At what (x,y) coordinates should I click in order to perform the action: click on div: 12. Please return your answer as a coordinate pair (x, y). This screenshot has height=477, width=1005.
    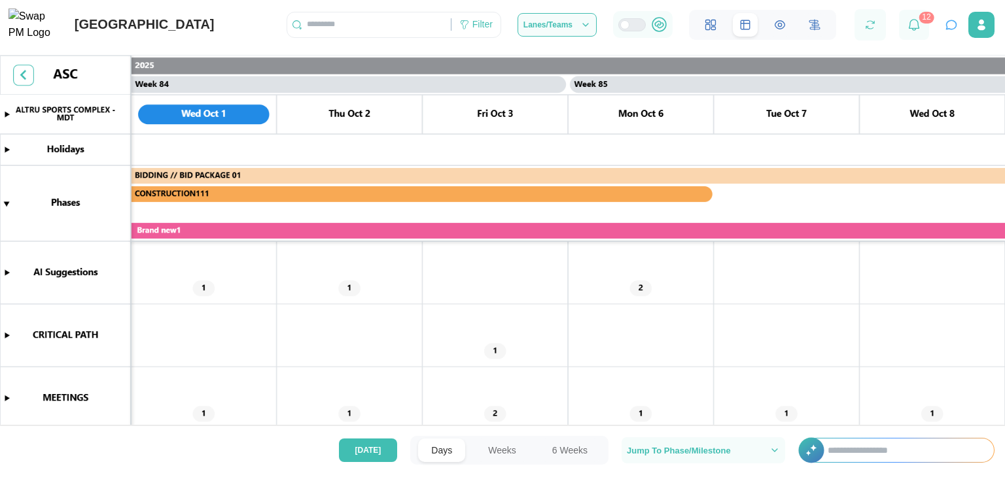
    Looking at the image, I should click on (925, 18).